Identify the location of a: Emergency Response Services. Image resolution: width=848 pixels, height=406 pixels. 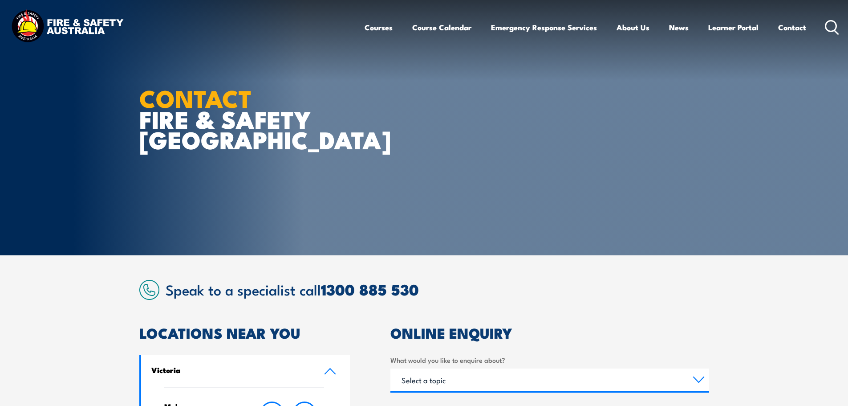
(544, 27).